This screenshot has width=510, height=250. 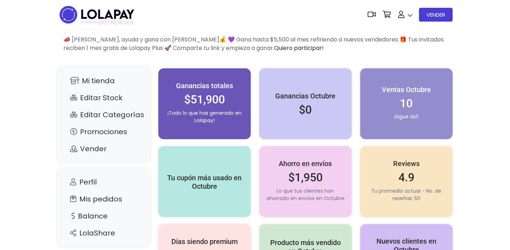 What do you see at coordinates (204, 241) in the screenshot?
I see `h5: Días siendo premium` at bounding box center [204, 241].